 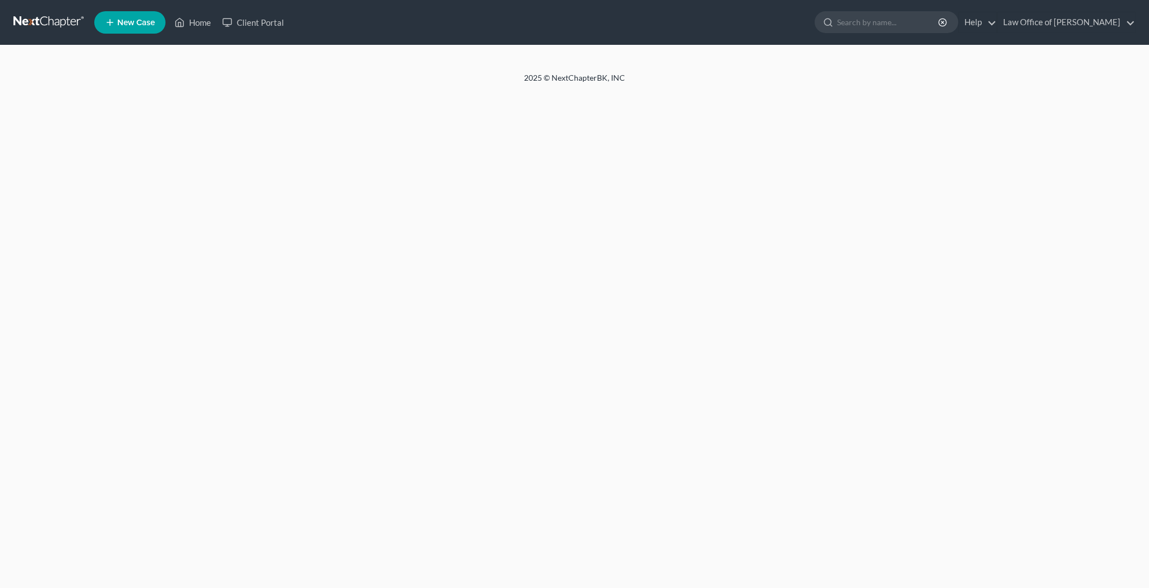 I want to click on a: Client Portal, so click(x=253, y=22).